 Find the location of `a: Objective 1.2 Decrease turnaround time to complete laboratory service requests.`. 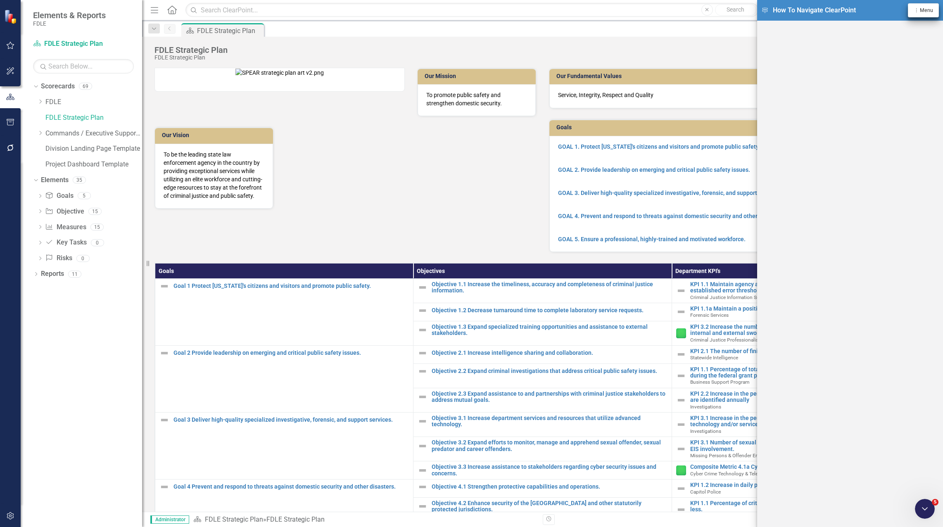

a: Objective 1.2 Decrease turnaround time to complete laboratory service requests. is located at coordinates (549, 310).